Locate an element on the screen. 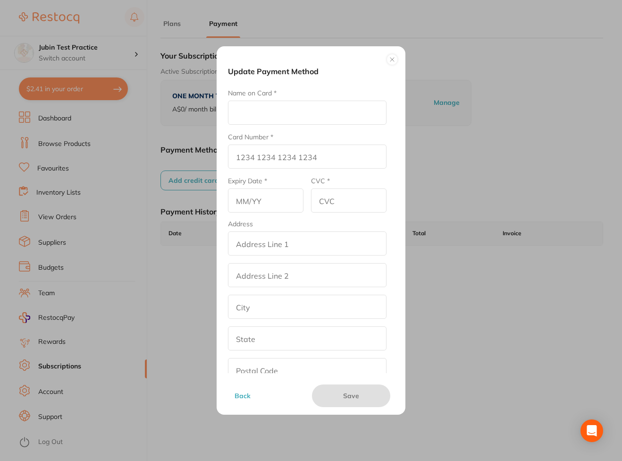 The width and height of the screenshot is (622, 461). label: CVC * is located at coordinates (321, 181).